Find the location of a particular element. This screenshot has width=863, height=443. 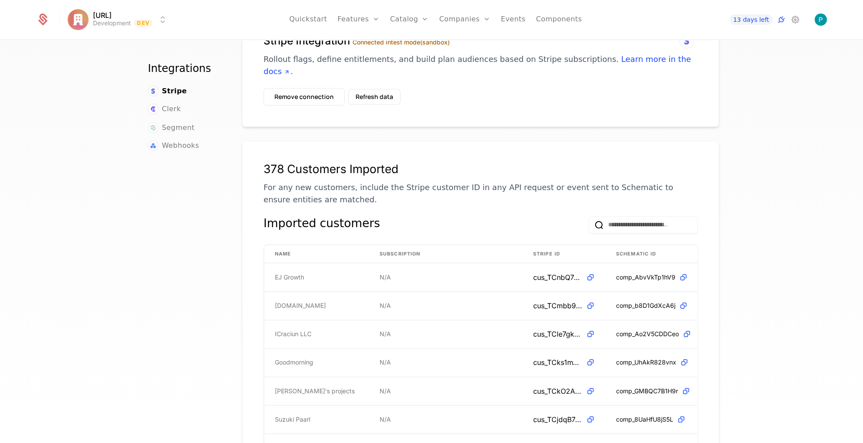

span: Clerk is located at coordinates (171, 109).